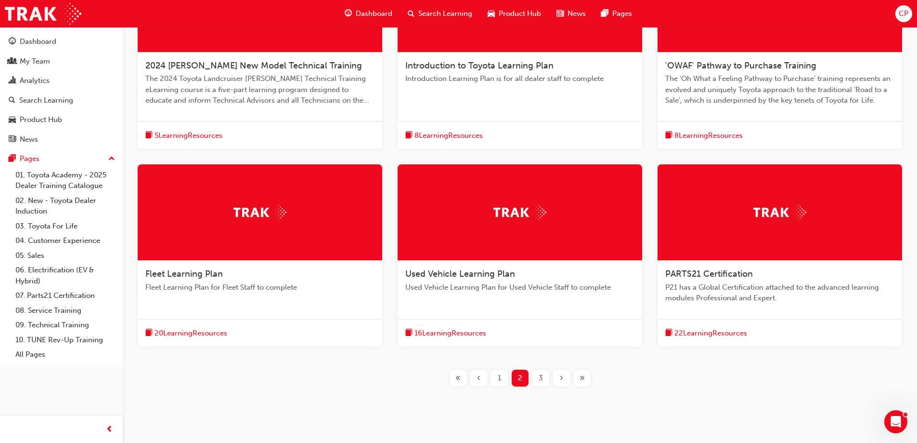 The image size is (917, 443). Describe the element at coordinates (191, 333) in the screenshot. I see `span: 20 Learning Resources` at that location.